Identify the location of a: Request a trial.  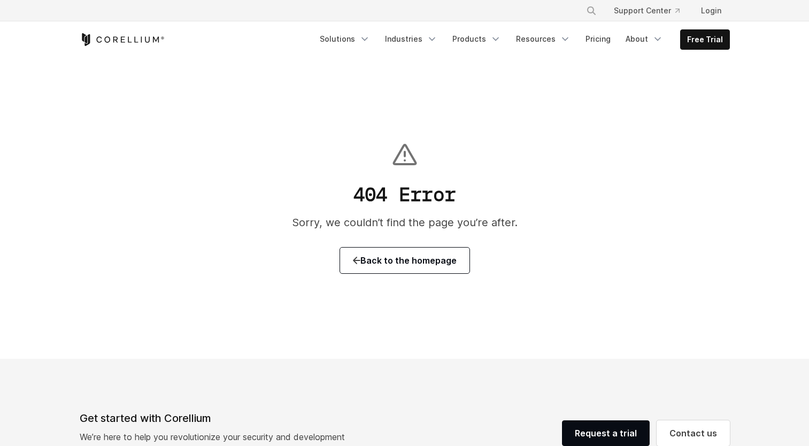
(605, 433).